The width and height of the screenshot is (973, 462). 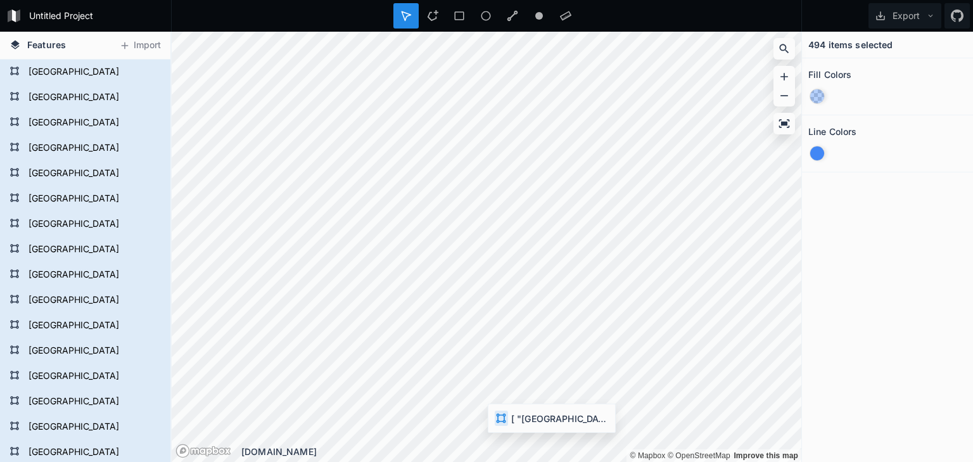 What do you see at coordinates (905, 16) in the screenshot?
I see `button: Export` at bounding box center [905, 16].